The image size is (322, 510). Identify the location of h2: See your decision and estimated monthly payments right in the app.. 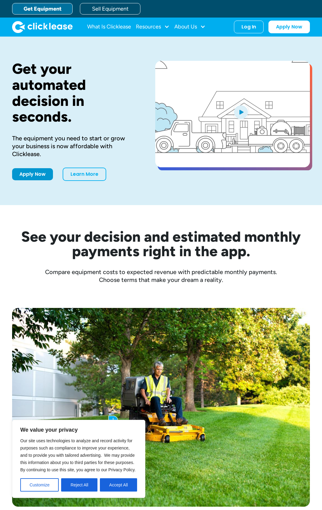
(161, 244).